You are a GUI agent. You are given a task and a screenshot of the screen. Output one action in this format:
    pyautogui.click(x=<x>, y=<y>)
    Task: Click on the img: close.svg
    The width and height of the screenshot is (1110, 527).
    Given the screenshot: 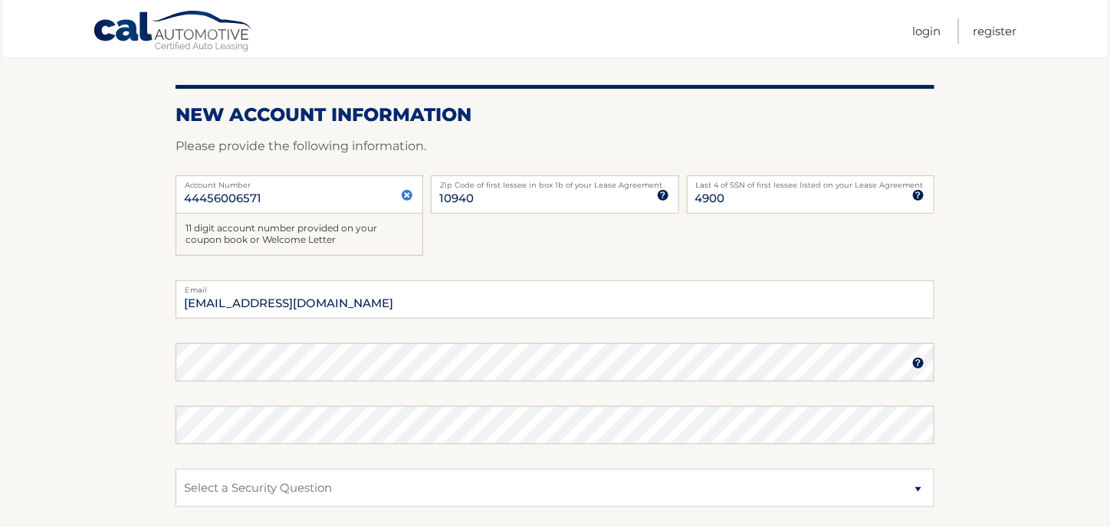 What is the action you would take?
    pyautogui.click(x=407, y=195)
    